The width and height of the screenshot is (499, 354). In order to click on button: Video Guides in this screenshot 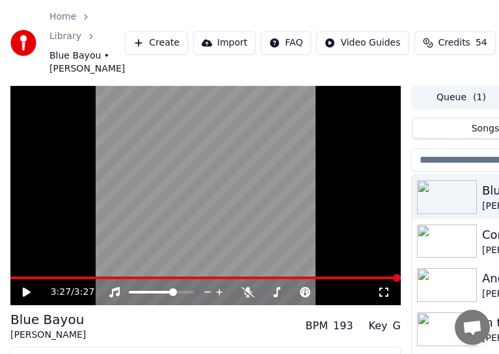, I will do `click(363, 43)`.